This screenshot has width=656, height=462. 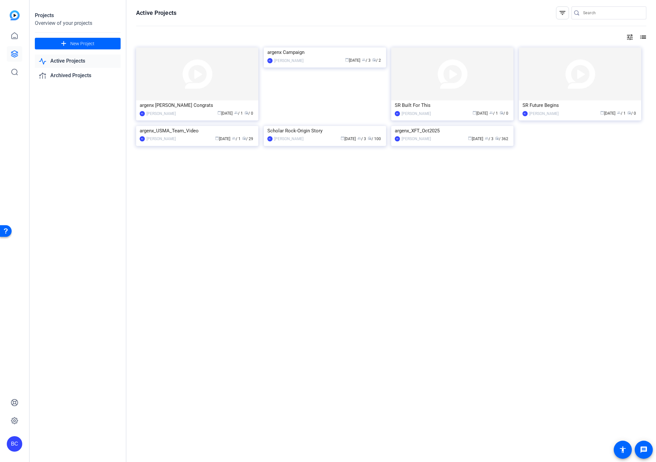 What do you see at coordinates (563, 13) in the screenshot?
I see `mat-icon: filter_list` at bounding box center [563, 13].